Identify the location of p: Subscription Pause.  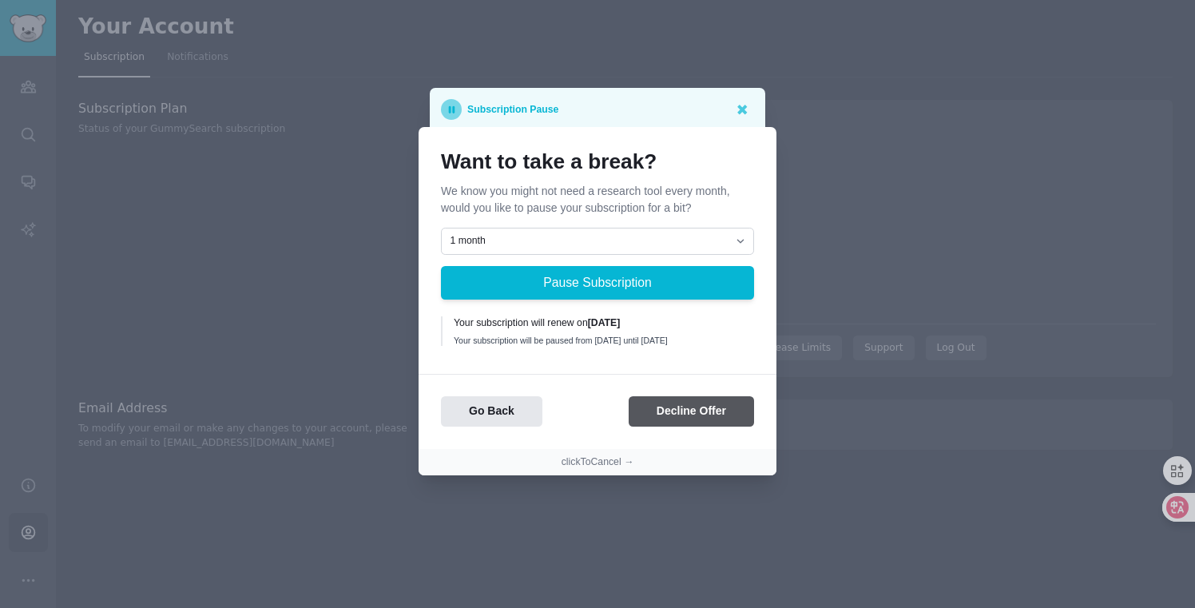
(513, 109).